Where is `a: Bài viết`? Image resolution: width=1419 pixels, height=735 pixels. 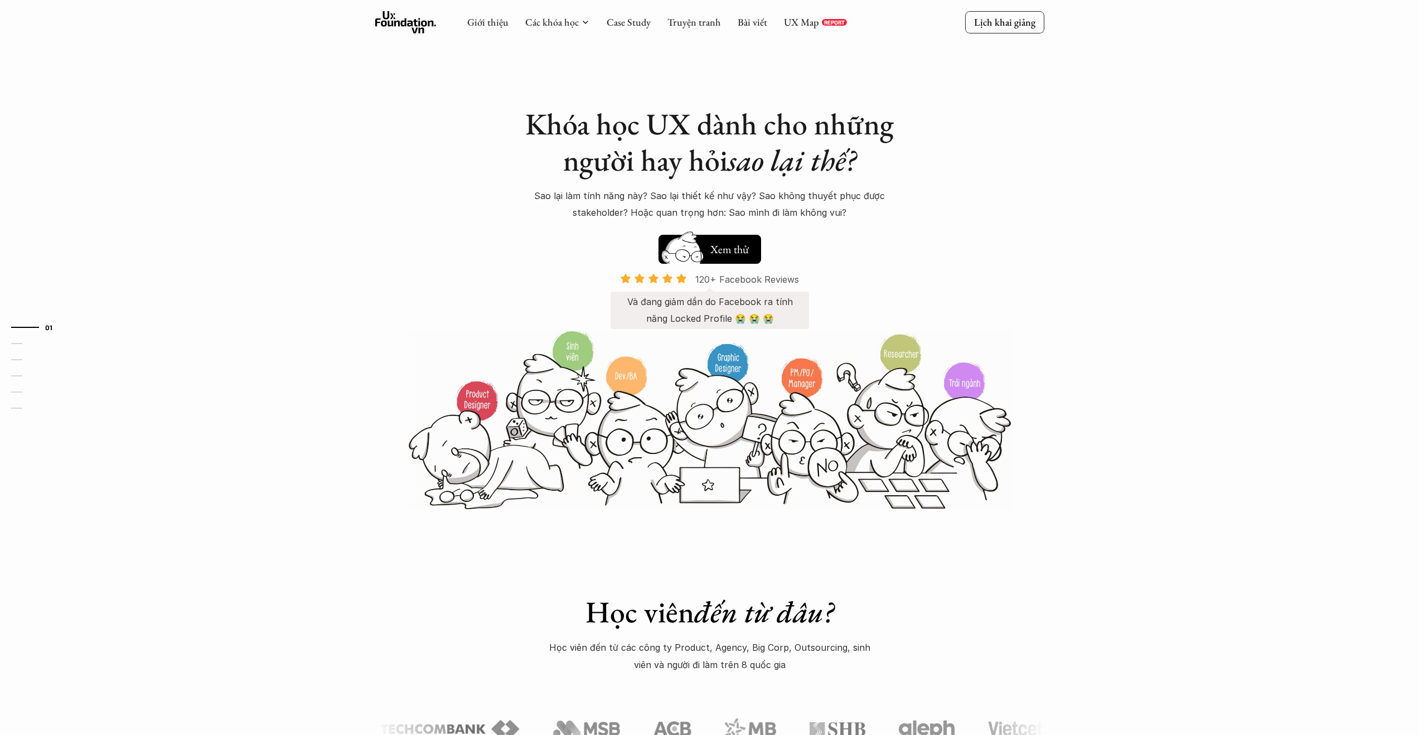 a: Bài viết is located at coordinates (752, 22).